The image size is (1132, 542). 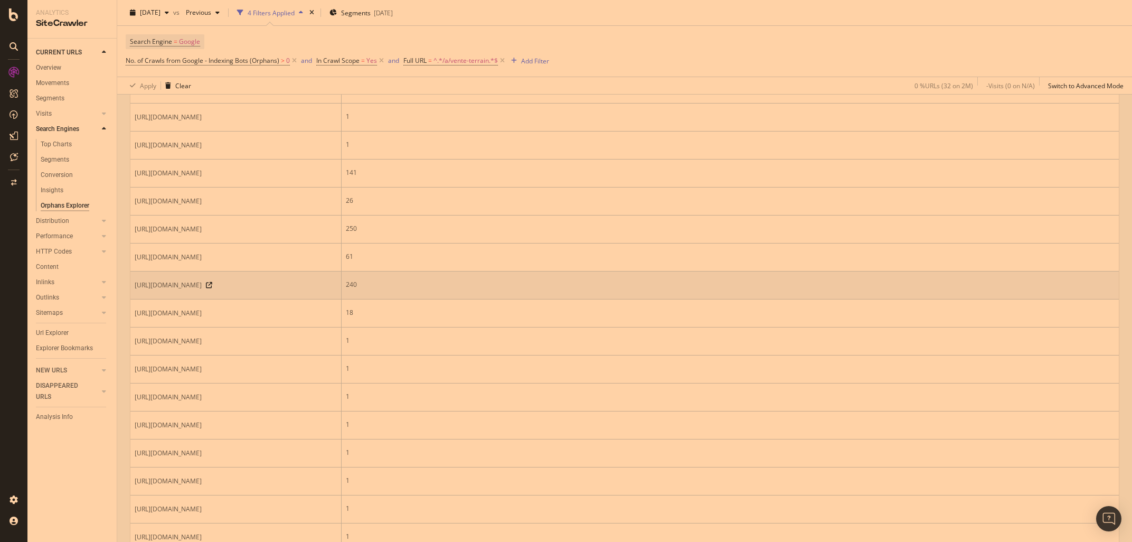 What do you see at coordinates (730, 201) in the screenshot?
I see `div: 26` at bounding box center [730, 201].